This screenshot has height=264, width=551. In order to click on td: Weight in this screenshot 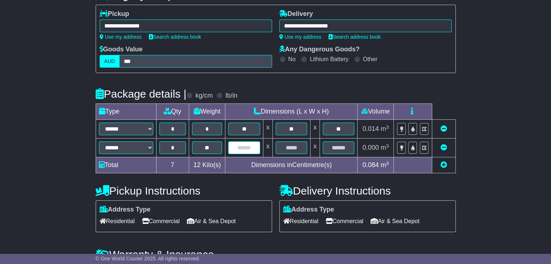, I will do `click(207, 112)`.